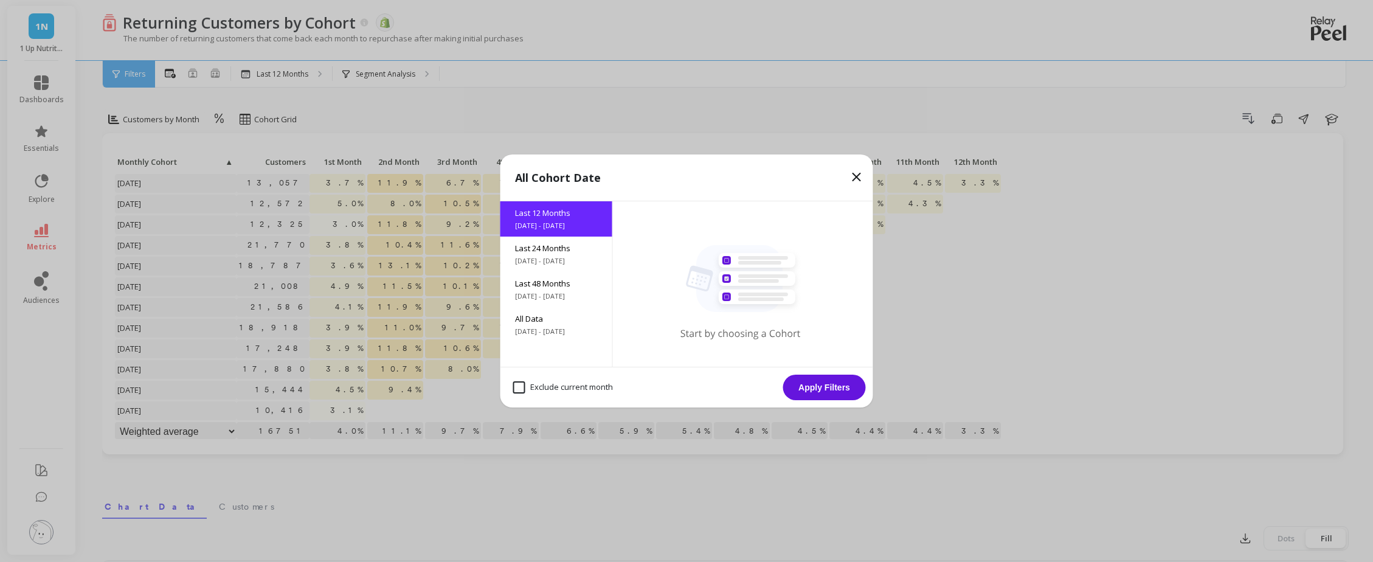  Describe the element at coordinates (557, 178) in the screenshot. I see `p: All Cohort Date` at that location.